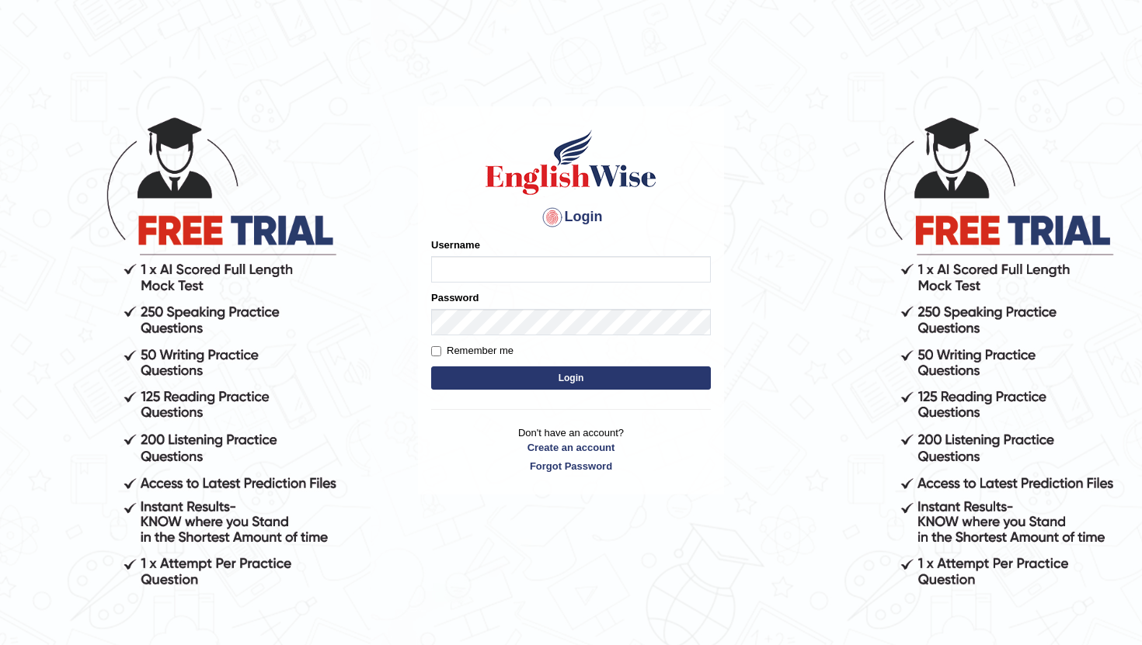  Describe the element at coordinates (454, 297) in the screenshot. I see `label: Password` at that location.